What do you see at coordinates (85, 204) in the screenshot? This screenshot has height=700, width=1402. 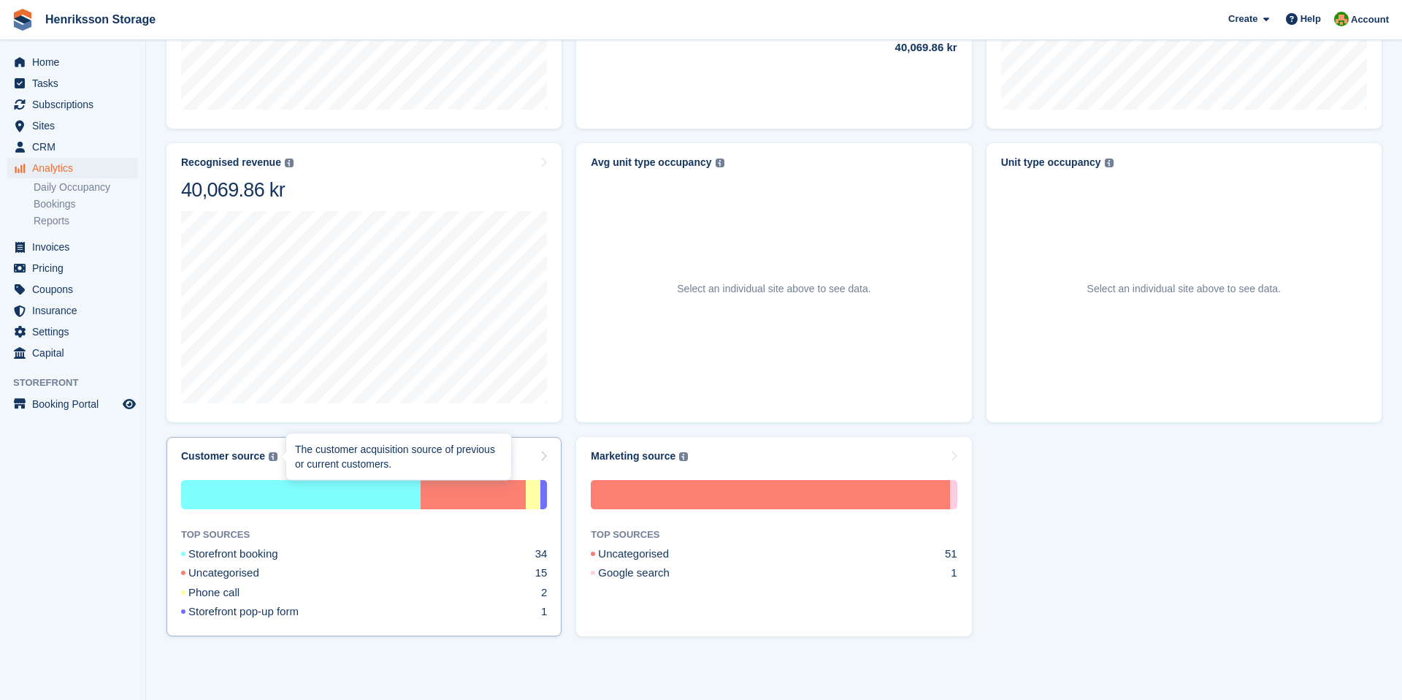 I see `a: Bookings` at bounding box center [85, 204].